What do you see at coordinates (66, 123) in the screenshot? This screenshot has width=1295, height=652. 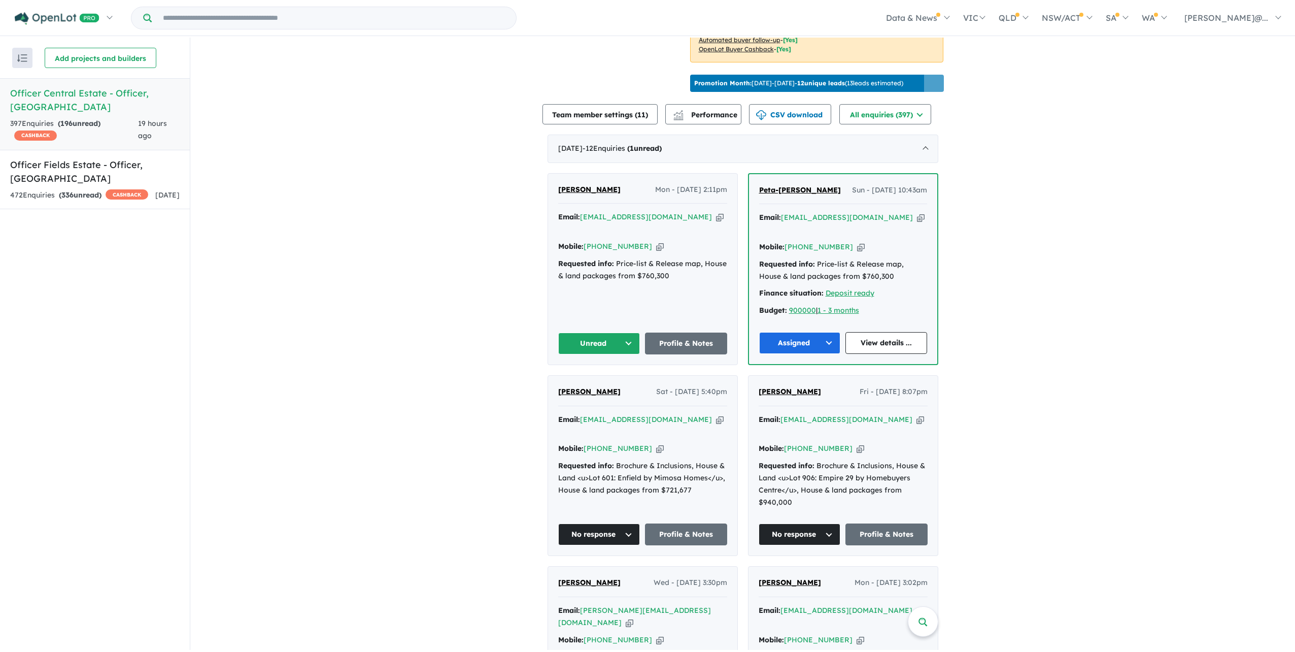 I see `span: 196` at bounding box center [66, 123].